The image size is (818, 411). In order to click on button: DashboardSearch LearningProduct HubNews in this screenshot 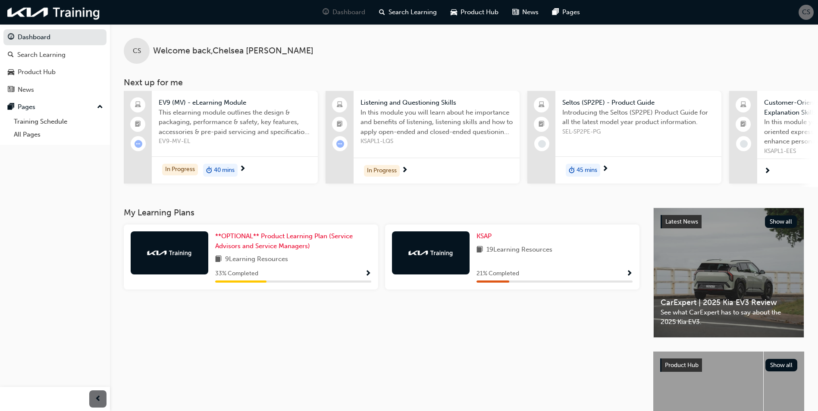, I will do `click(55, 63)`.